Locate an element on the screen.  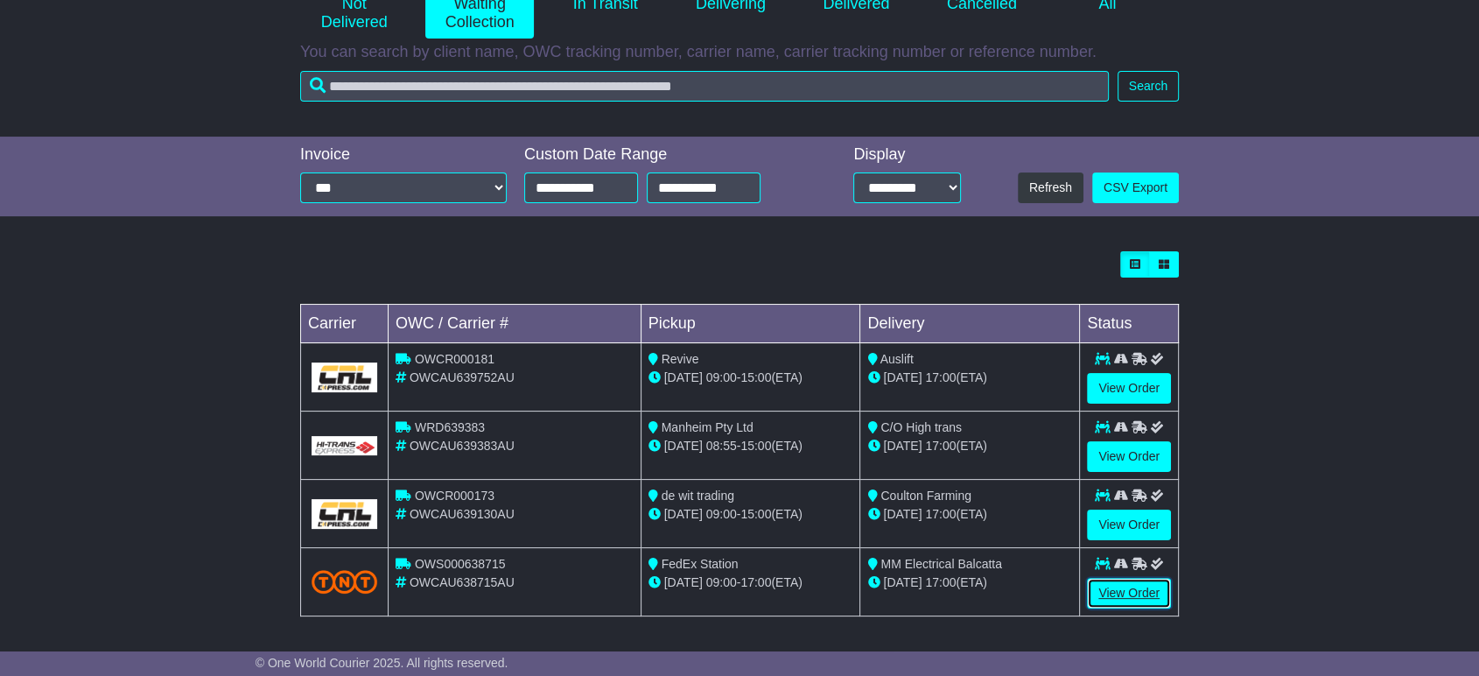
div: Invoice is located at coordinates (404, 155).